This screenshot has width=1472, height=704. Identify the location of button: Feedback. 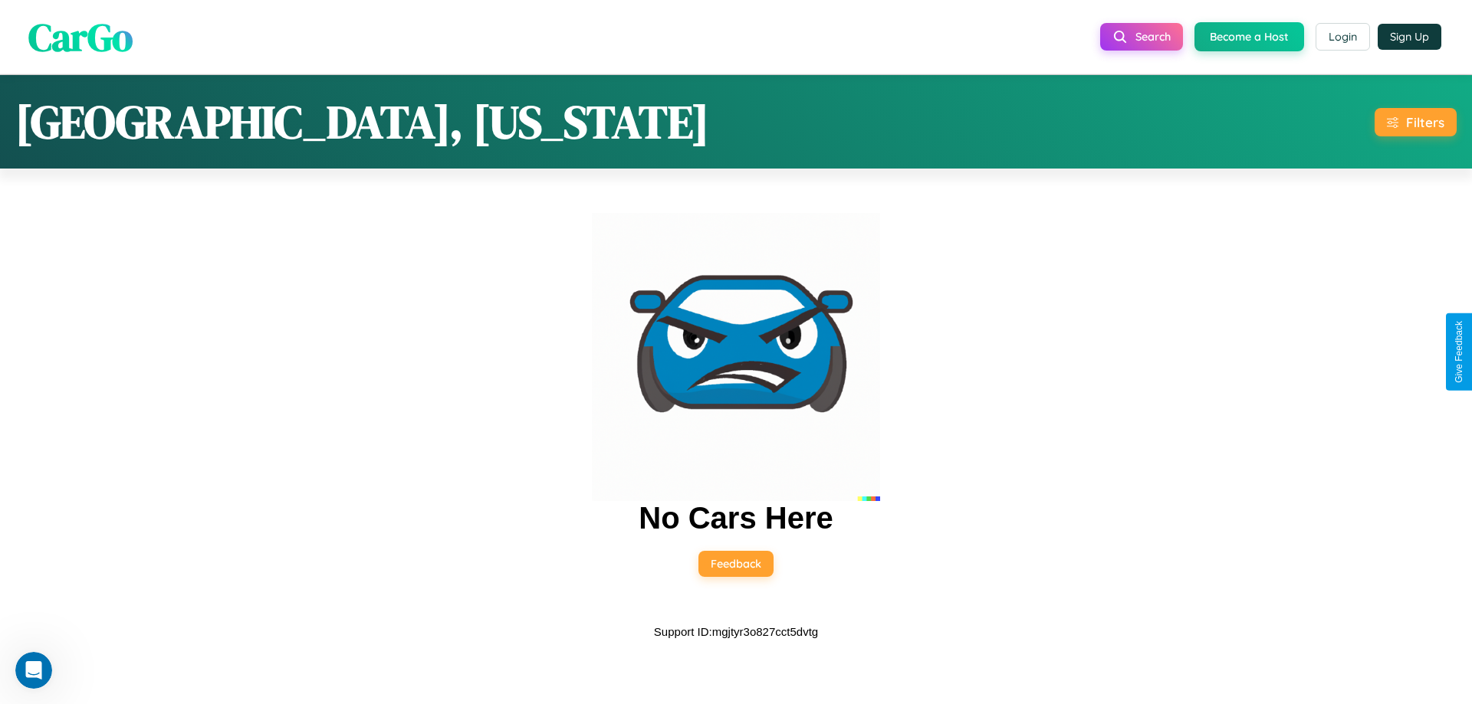
(736, 564).